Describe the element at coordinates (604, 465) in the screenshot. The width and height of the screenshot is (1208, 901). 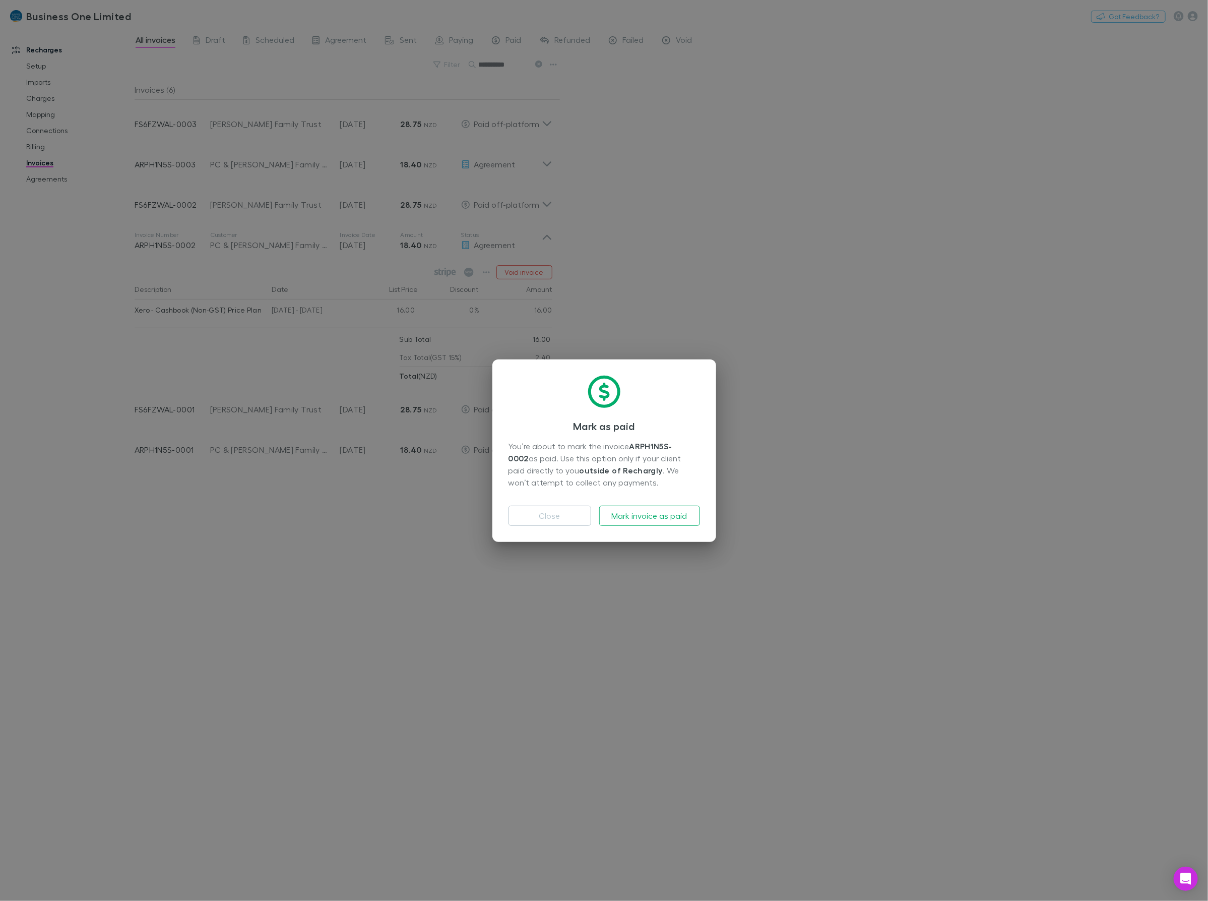
I see `div: You’re about to mark the invoice as paid. Use this option only if your client paid directly to yo...` at that location.